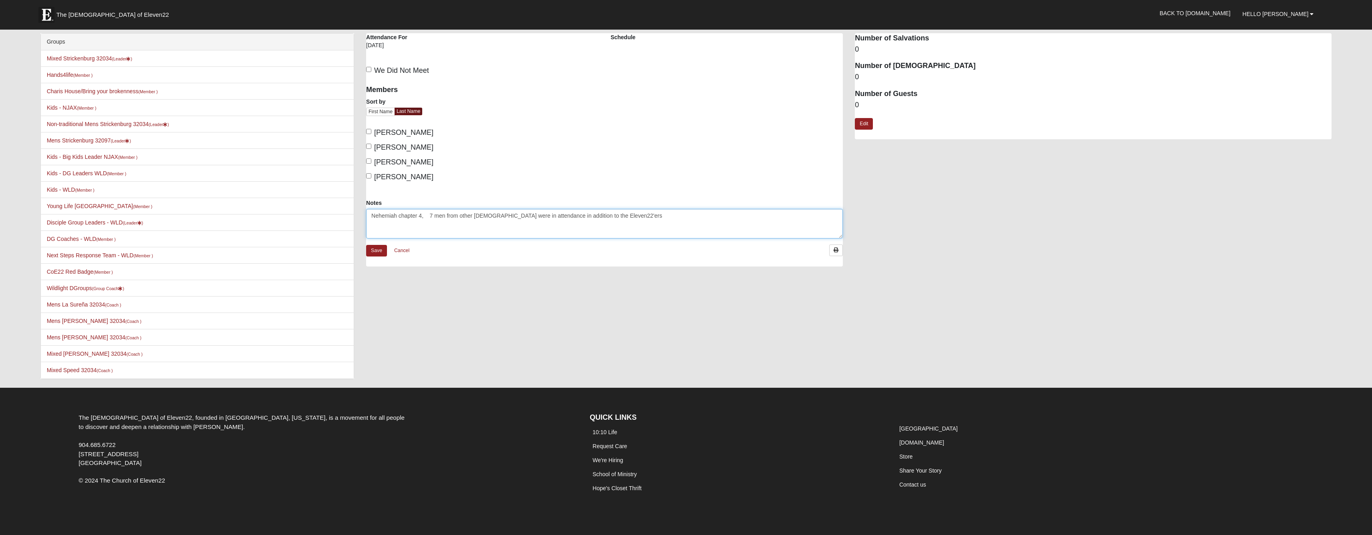  What do you see at coordinates (197, 42) in the screenshot?
I see `div: Groups` at bounding box center [197, 42].